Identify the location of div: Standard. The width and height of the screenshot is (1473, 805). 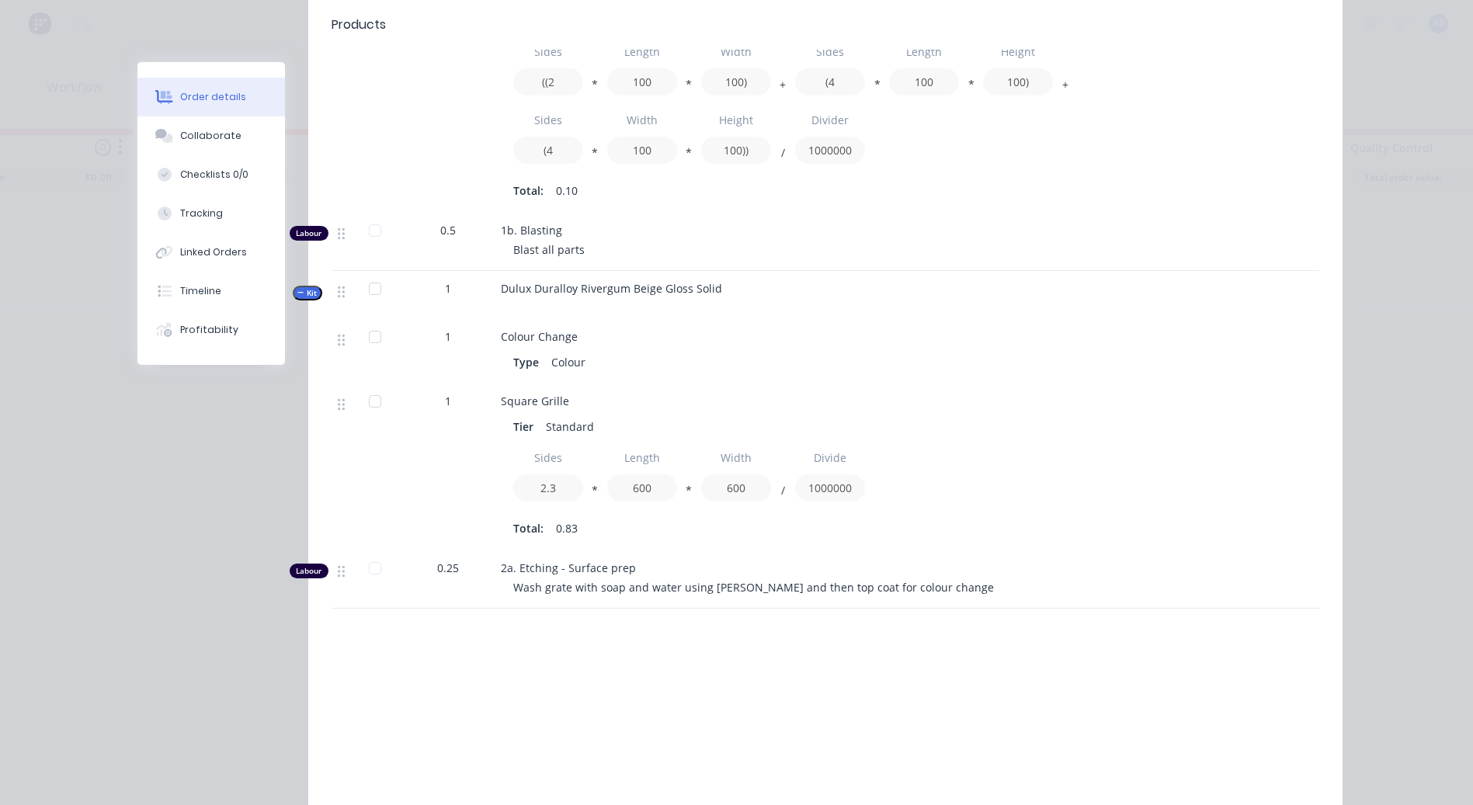
(570, 426).